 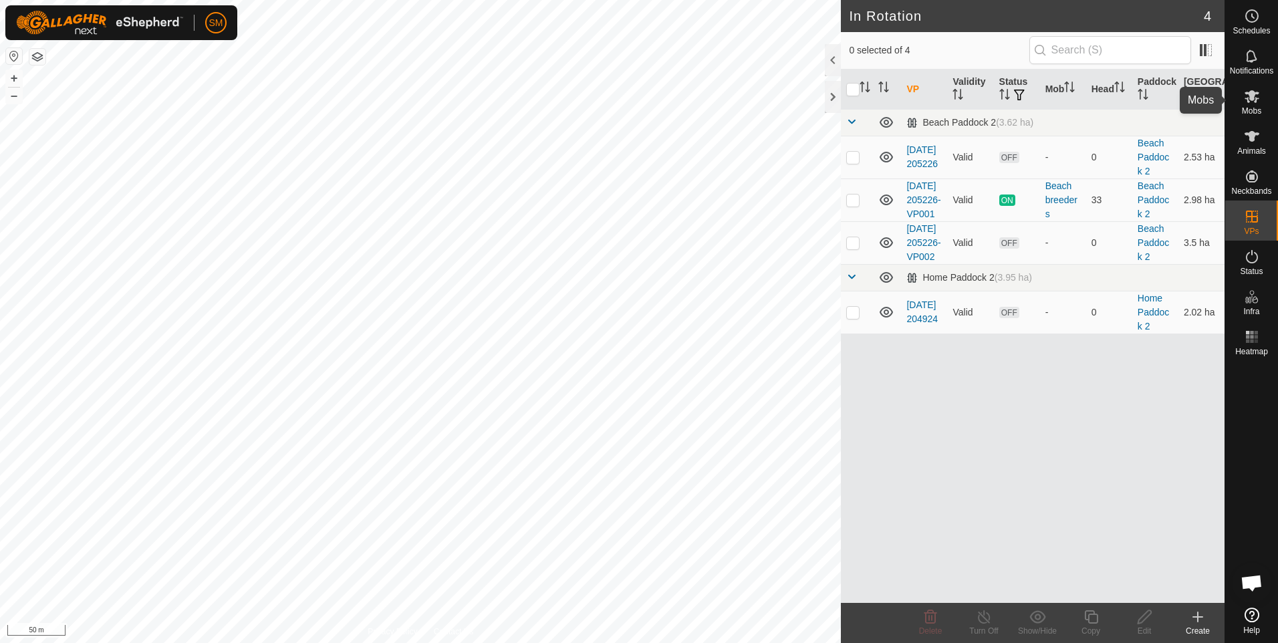 What do you see at coordinates (14, 56) in the screenshot?
I see `button: Reset Map` at bounding box center [14, 56].